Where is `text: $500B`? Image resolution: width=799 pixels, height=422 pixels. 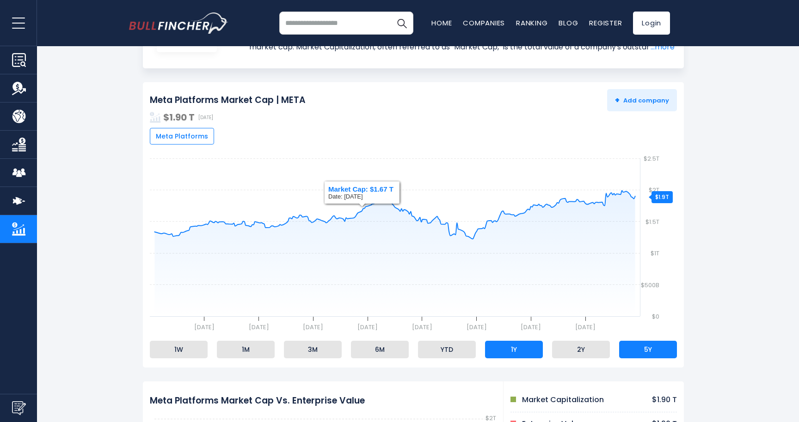
text: $500B is located at coordinates (650, 285).